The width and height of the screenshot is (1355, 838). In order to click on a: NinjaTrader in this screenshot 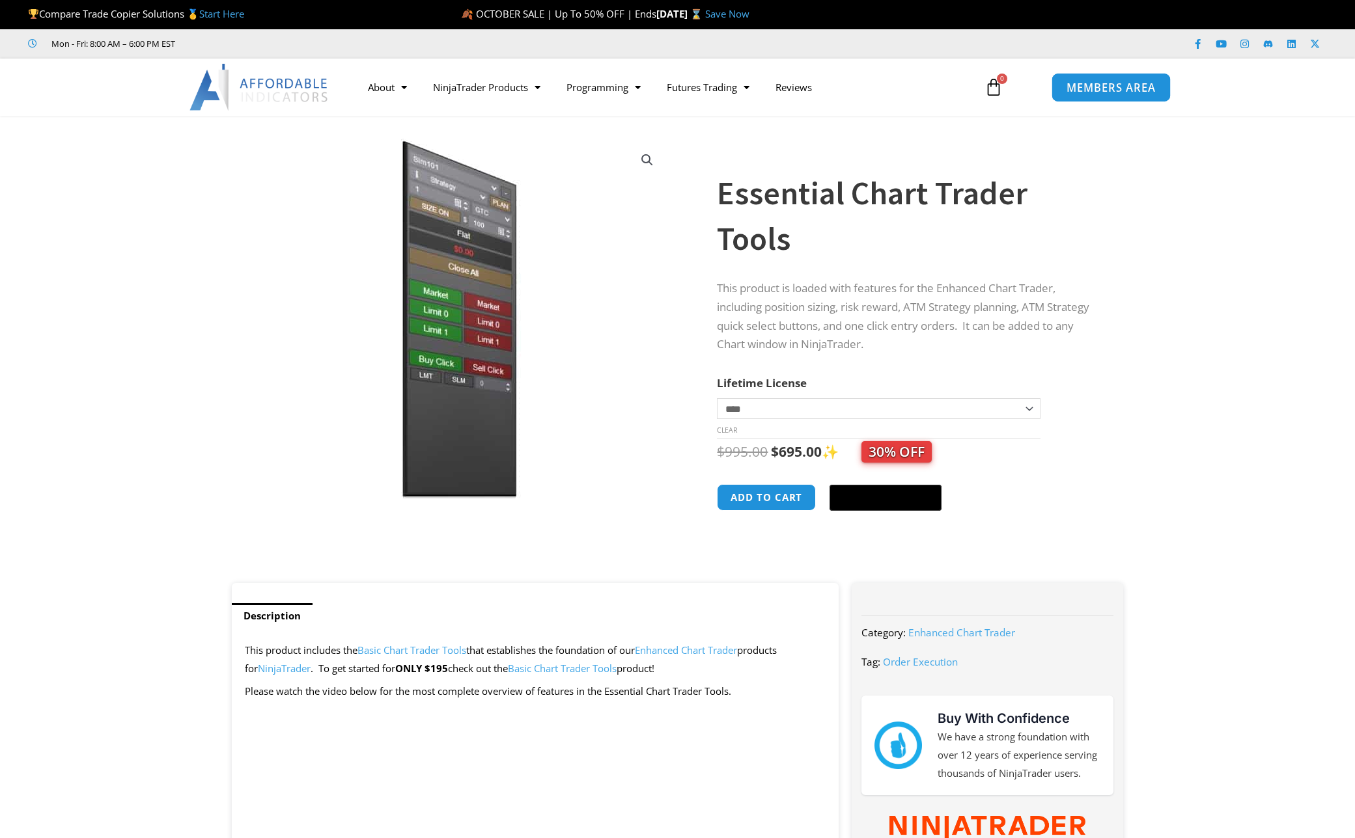, I will do `click(284, 668)`.